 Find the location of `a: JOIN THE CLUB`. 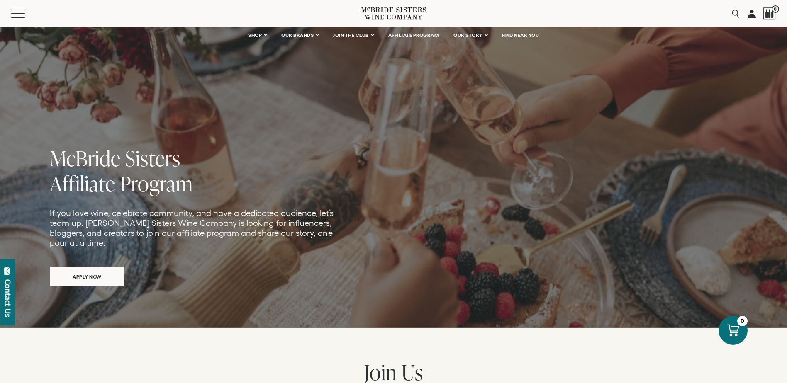

a: JOIN THE CLUB is located at coordinates (353, 35).